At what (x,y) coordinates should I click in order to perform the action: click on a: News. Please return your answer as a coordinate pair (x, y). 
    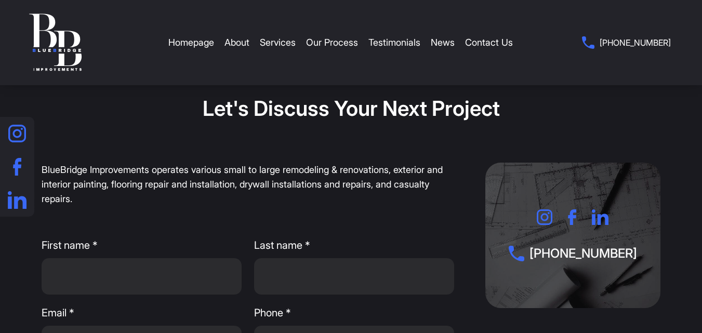
    Looking at the image, I should click on (443, 43).